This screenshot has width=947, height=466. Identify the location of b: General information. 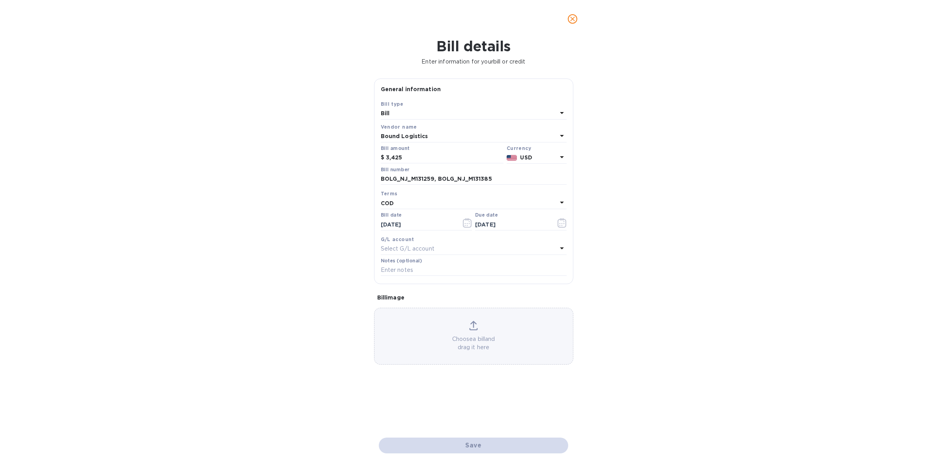
(411, 89).